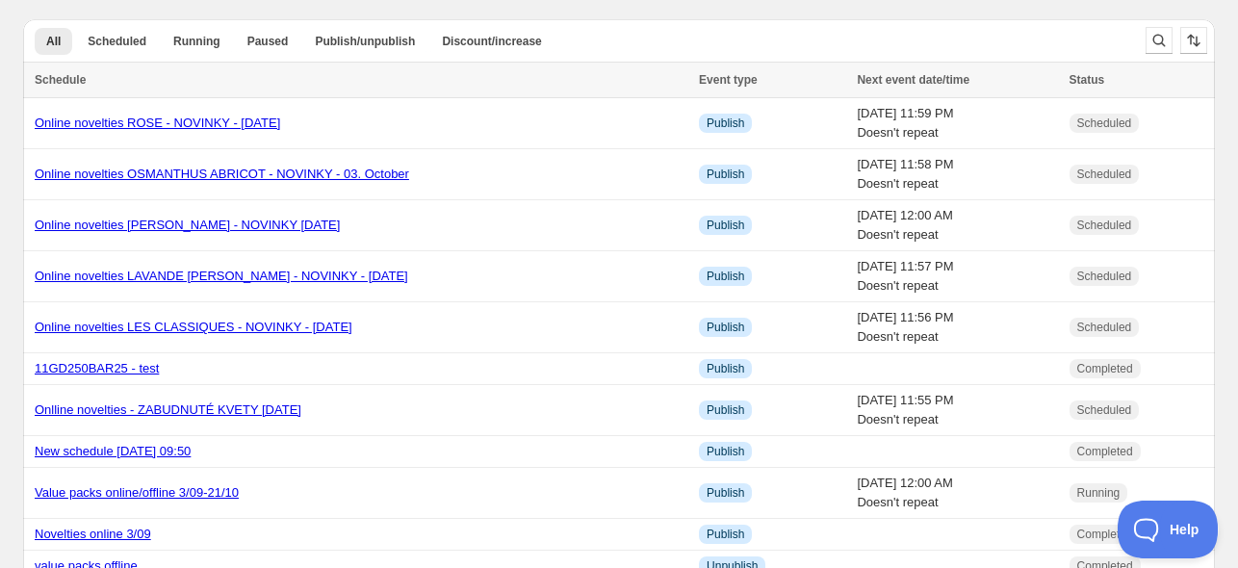 The image size is (1238, 568). Describe the element at coordinates (137, 492) in the screenshot. I see `a: Value packs online/offline 3/09-21/10` at that location.